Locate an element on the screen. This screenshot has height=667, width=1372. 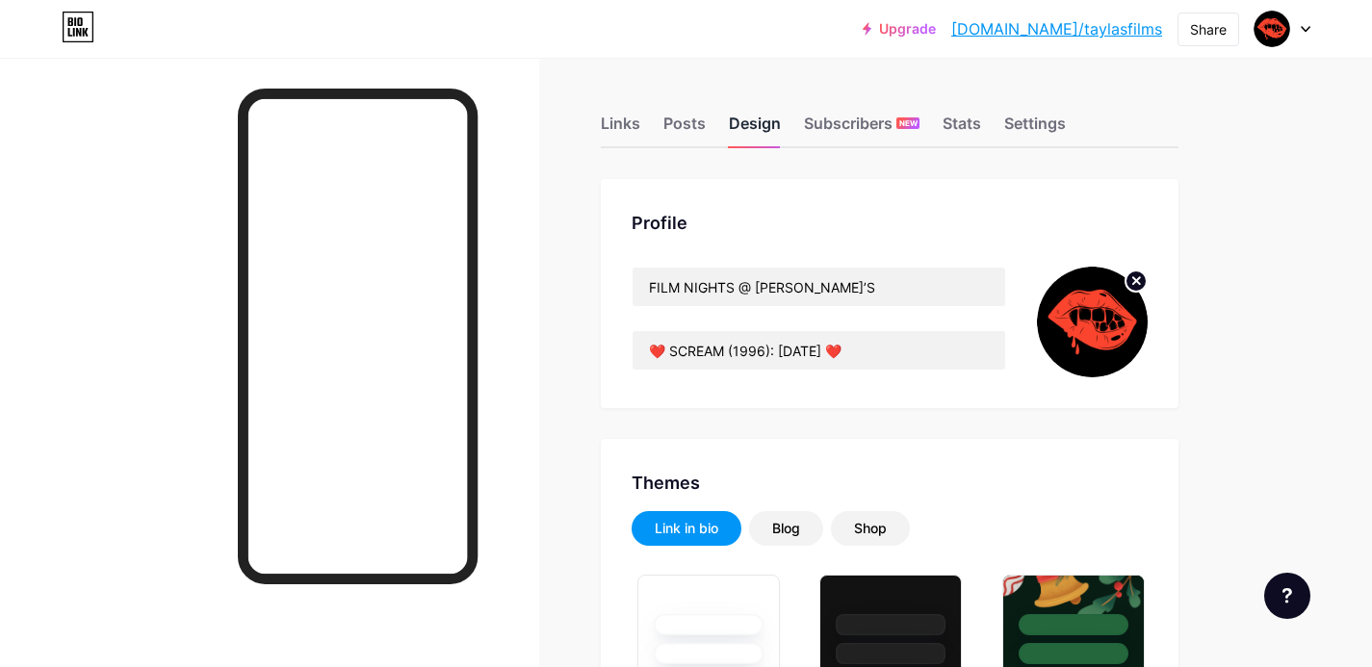
div: Link in bio is located at coordinates (686, 529).